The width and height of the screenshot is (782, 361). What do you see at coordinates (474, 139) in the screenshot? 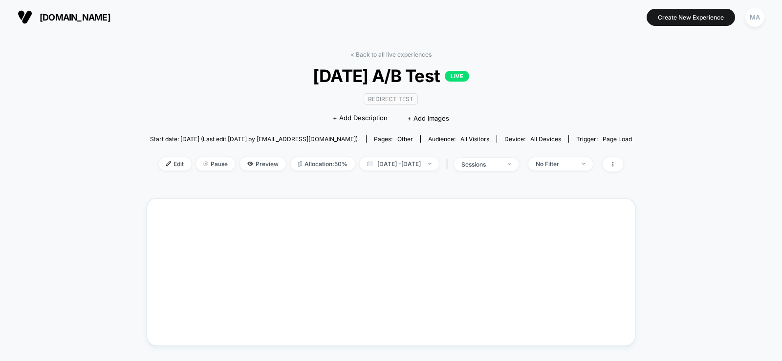
I see `span: All Visitors` at bounding box center [474, 139].